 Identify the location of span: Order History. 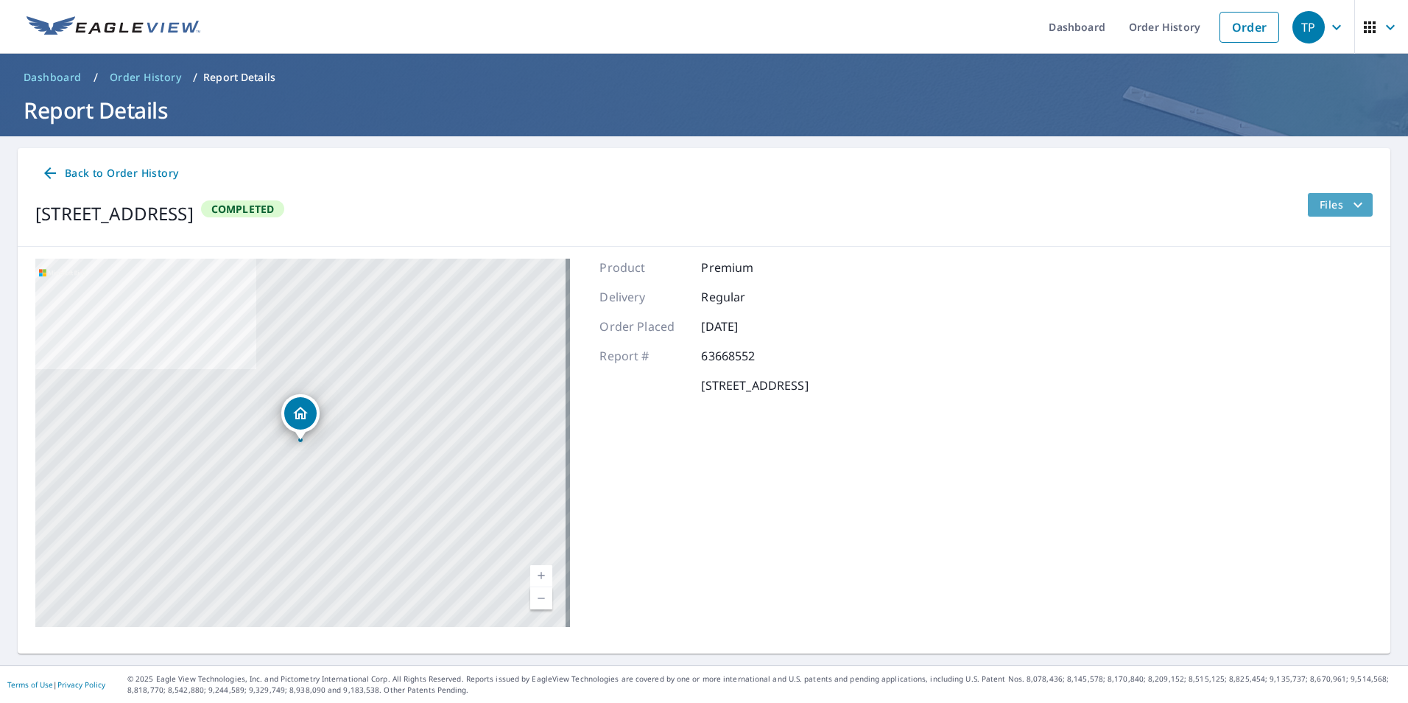
(145, 77).